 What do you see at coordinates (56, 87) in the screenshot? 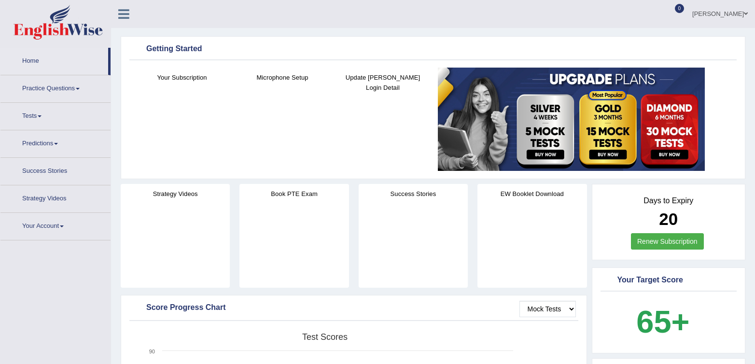
I see `a: Practice Questions` at bounding box center [56, 87].